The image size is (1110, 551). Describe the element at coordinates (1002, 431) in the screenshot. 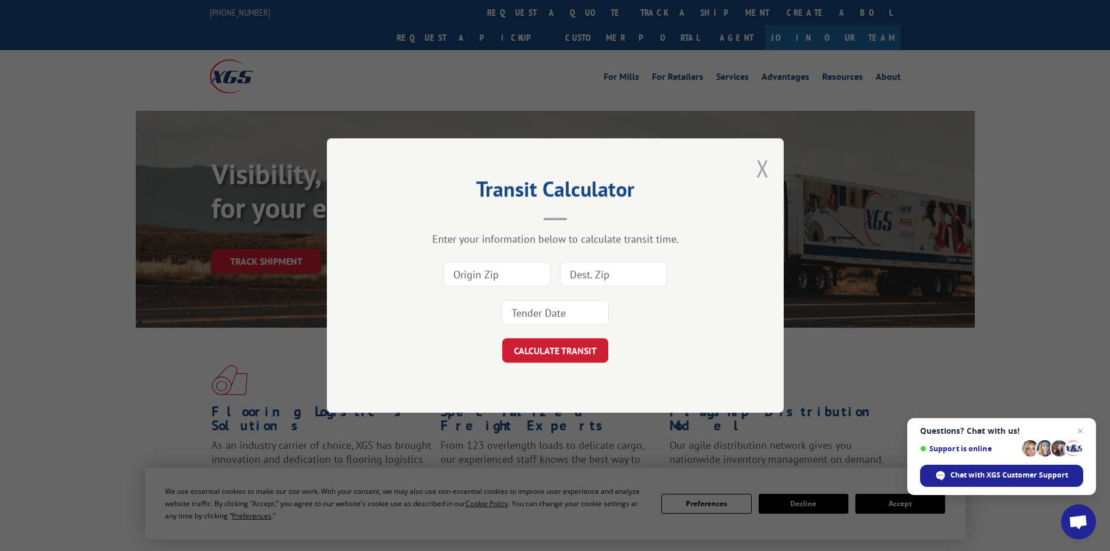

I see `span: Questions? Chat with us!` at that location.